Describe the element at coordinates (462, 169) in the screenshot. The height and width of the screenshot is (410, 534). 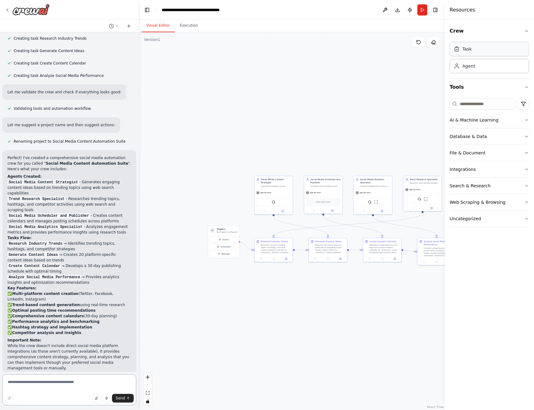
I see `div: Integrations` at that location.